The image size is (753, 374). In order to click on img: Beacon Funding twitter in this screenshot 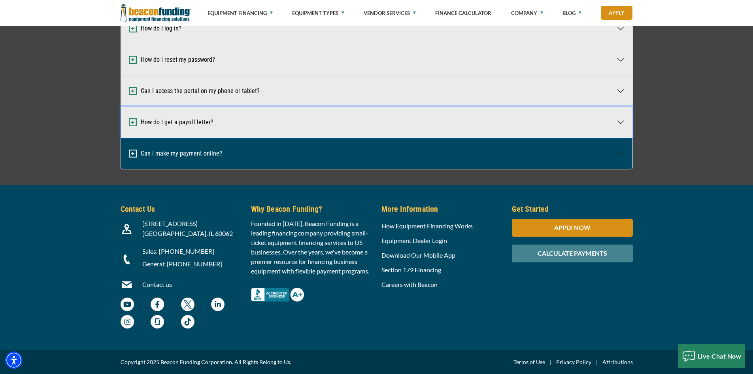, I will do `click(188, 304)`.